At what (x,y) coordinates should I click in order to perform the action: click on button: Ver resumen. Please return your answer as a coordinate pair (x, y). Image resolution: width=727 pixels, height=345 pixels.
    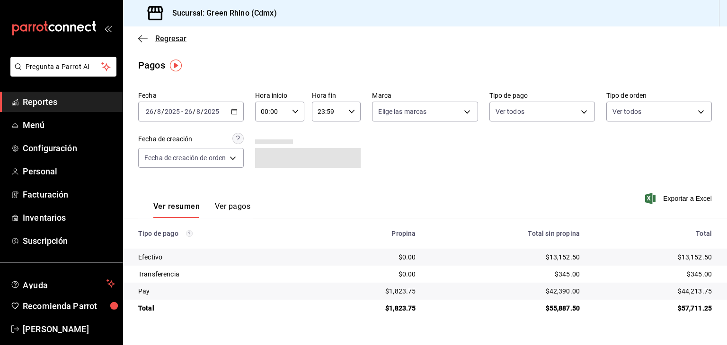
    Looking at the image, I should click on (177, 210).